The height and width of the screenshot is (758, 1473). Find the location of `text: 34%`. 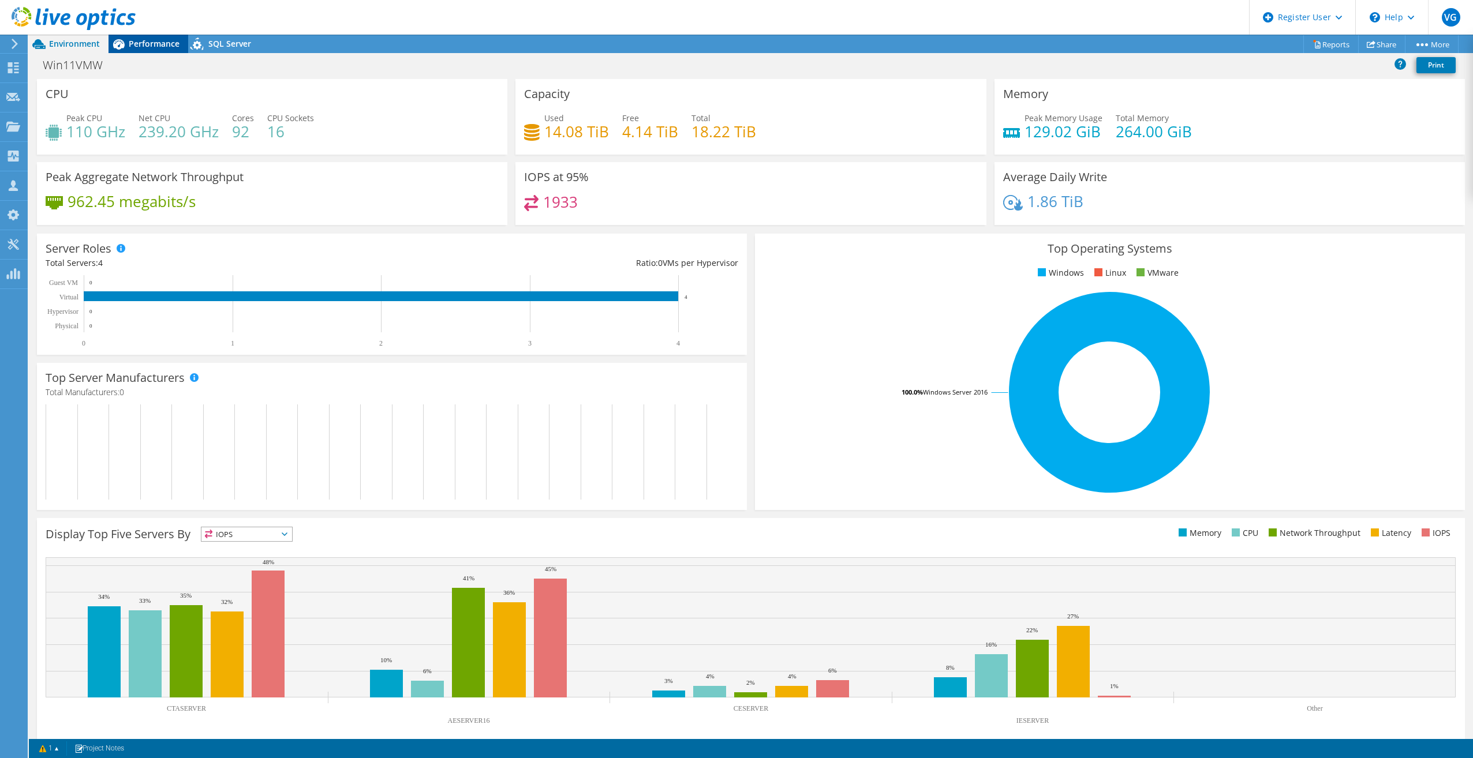

text: 34% is located at coordinates (104, 597).